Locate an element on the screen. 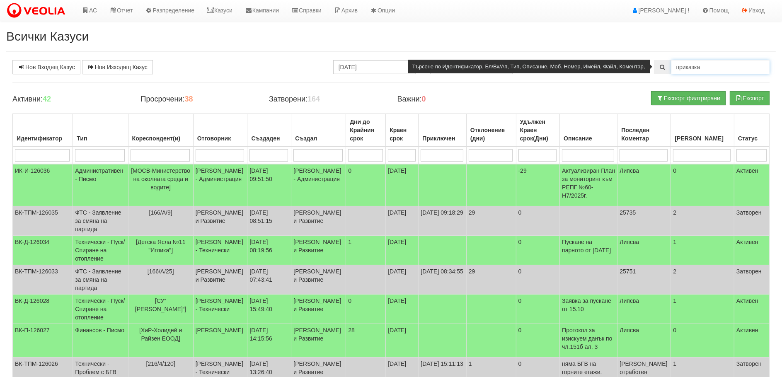 This screenshot has width=782, height=377. div: Тип is located at coordinates (100, 138).